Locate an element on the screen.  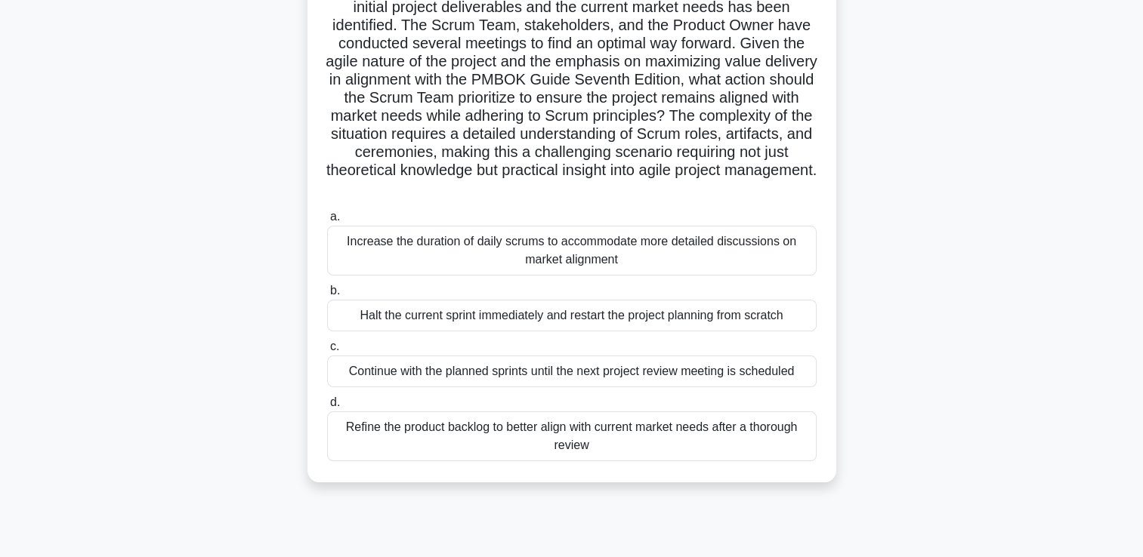
span: b. is located at coordinates (335, 290).